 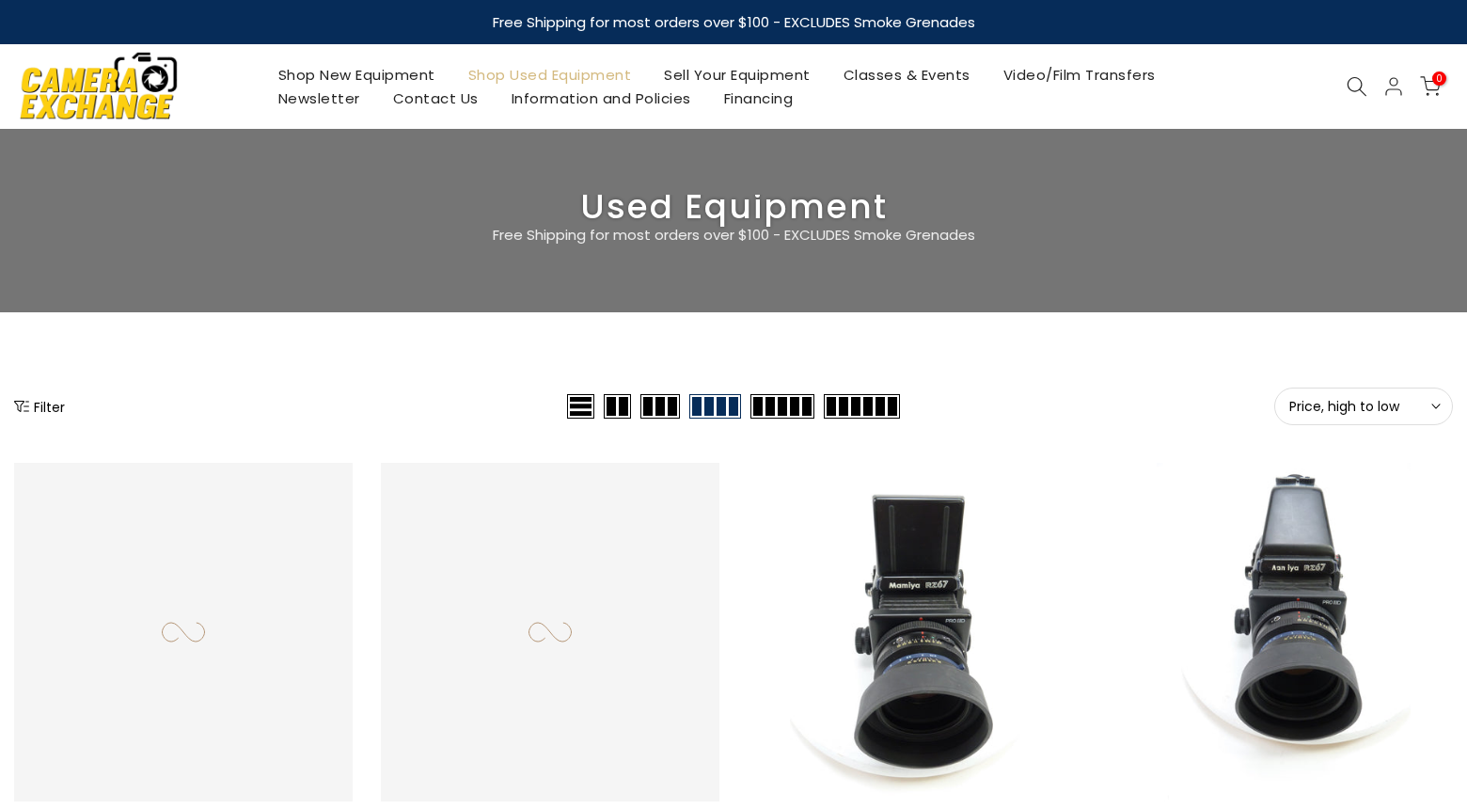 What do you see at coordinates (1364, 406) in the screenshot?
I see `button: Price, high to low` at bounding box center [1364, 406].